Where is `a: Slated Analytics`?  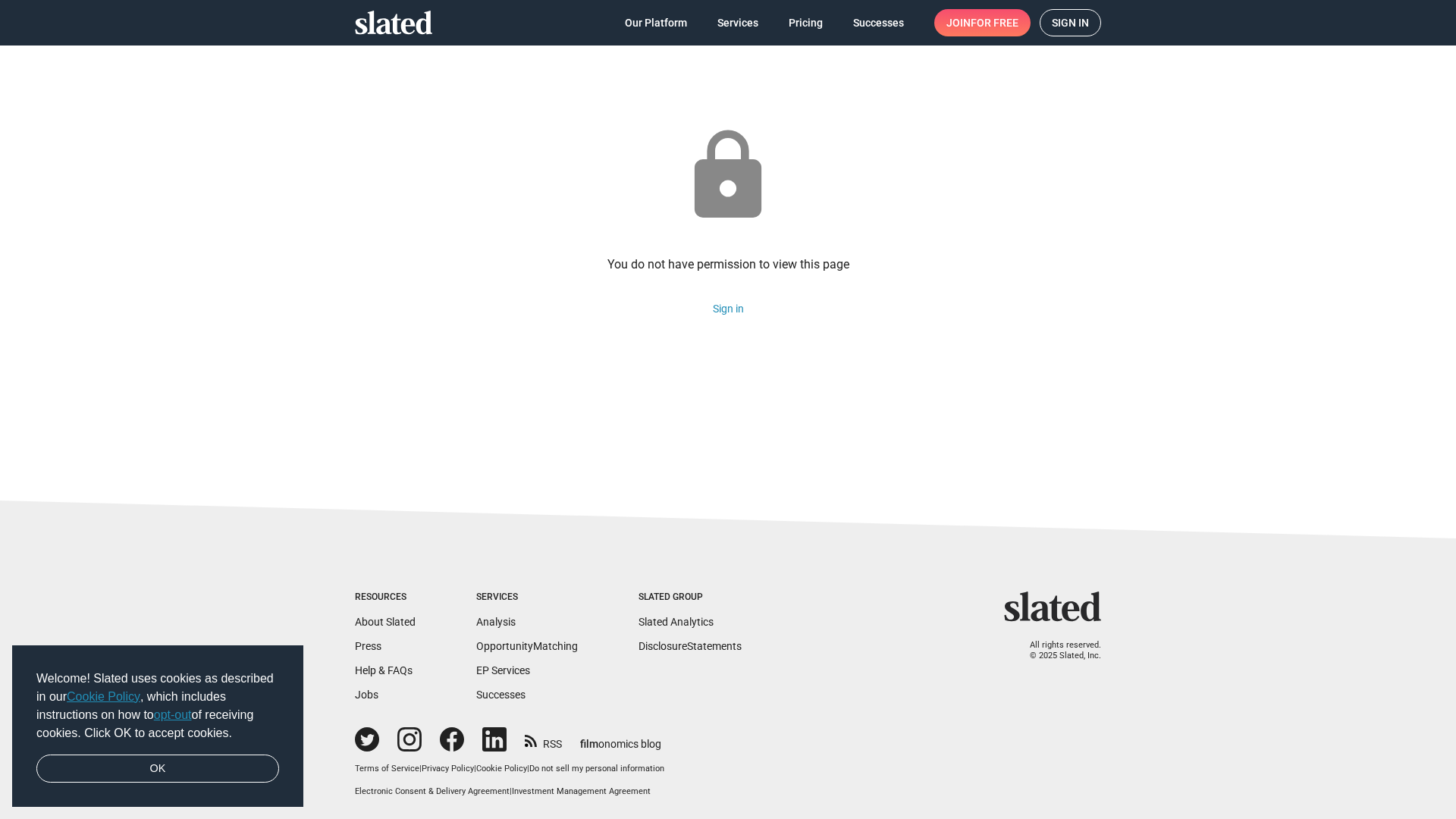 a: Slated Analytics is located at coordinates (676, 622).